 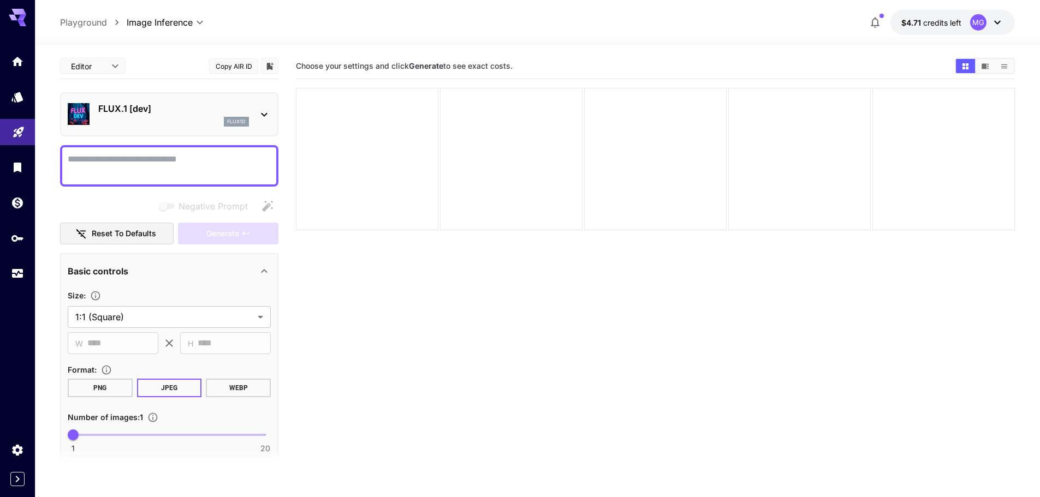 I want to click on div: API Keys, so click(x=17, y=238).